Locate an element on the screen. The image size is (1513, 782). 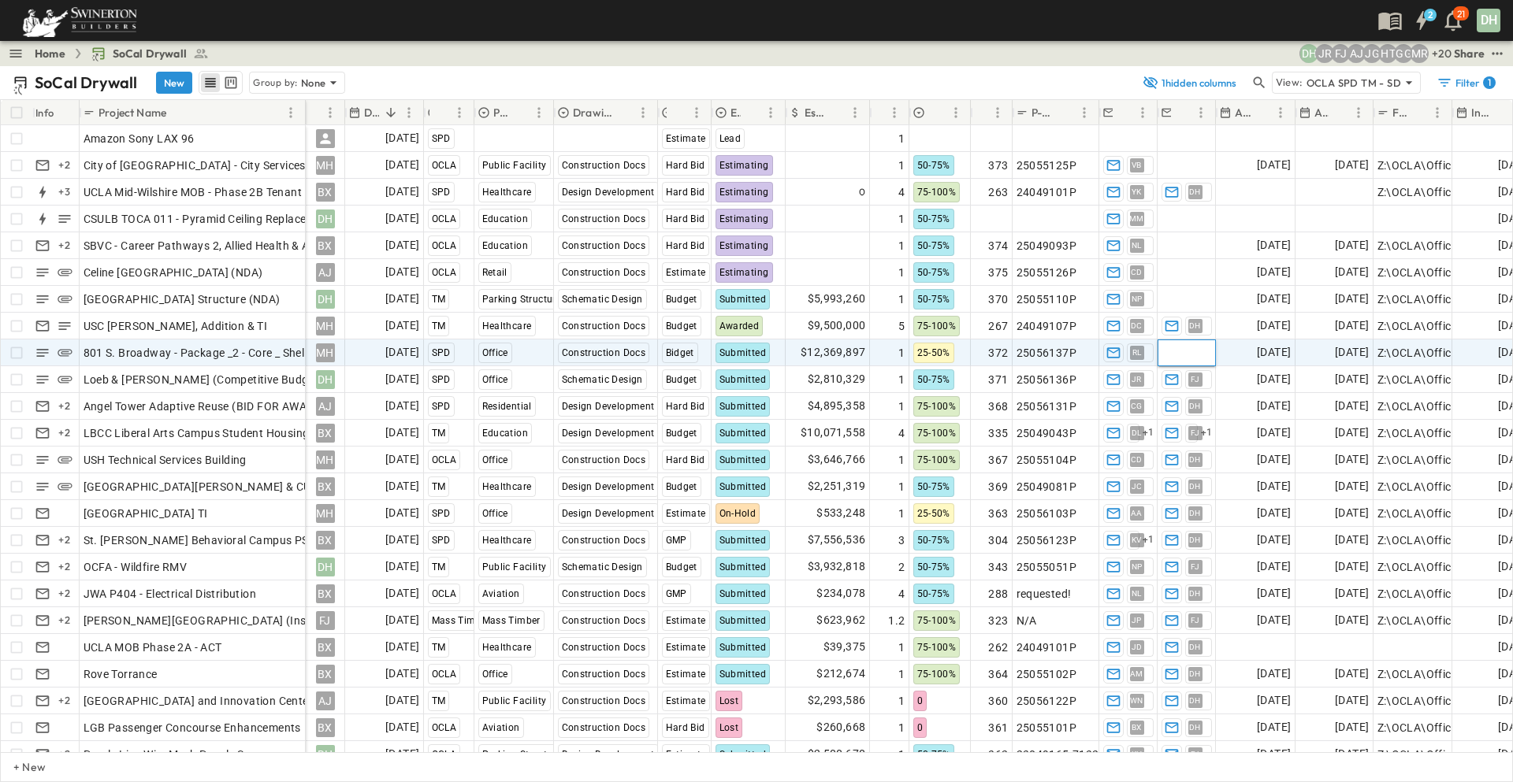
button: kanban view is located at coordinates (230, 83).